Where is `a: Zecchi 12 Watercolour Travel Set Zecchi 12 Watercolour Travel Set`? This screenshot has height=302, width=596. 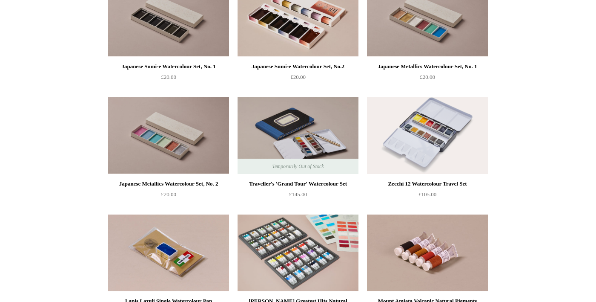
a: Zecchi 12 Watercolour Travel Set Zecchi 12 Watercolour Travel Set is located at coordinates (428, 135).